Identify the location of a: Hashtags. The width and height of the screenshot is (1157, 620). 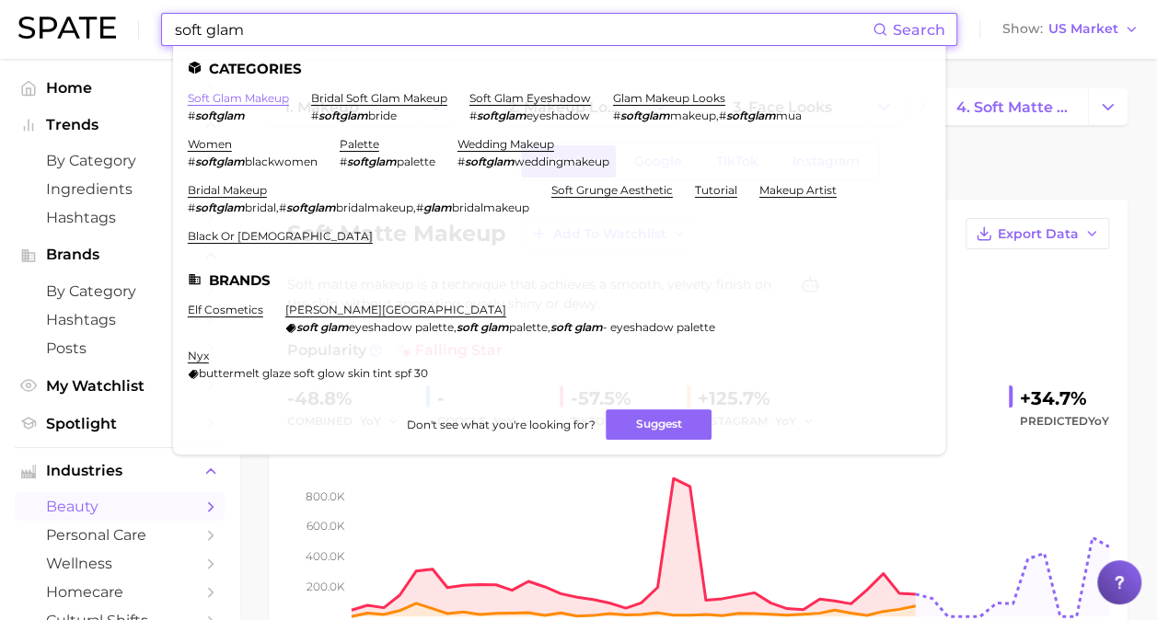
(120, 217).